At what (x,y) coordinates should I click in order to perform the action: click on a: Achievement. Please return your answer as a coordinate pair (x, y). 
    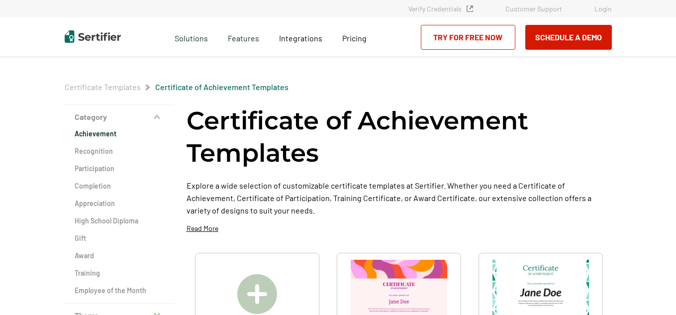
    Looking at the image, I should click on (119, 134).